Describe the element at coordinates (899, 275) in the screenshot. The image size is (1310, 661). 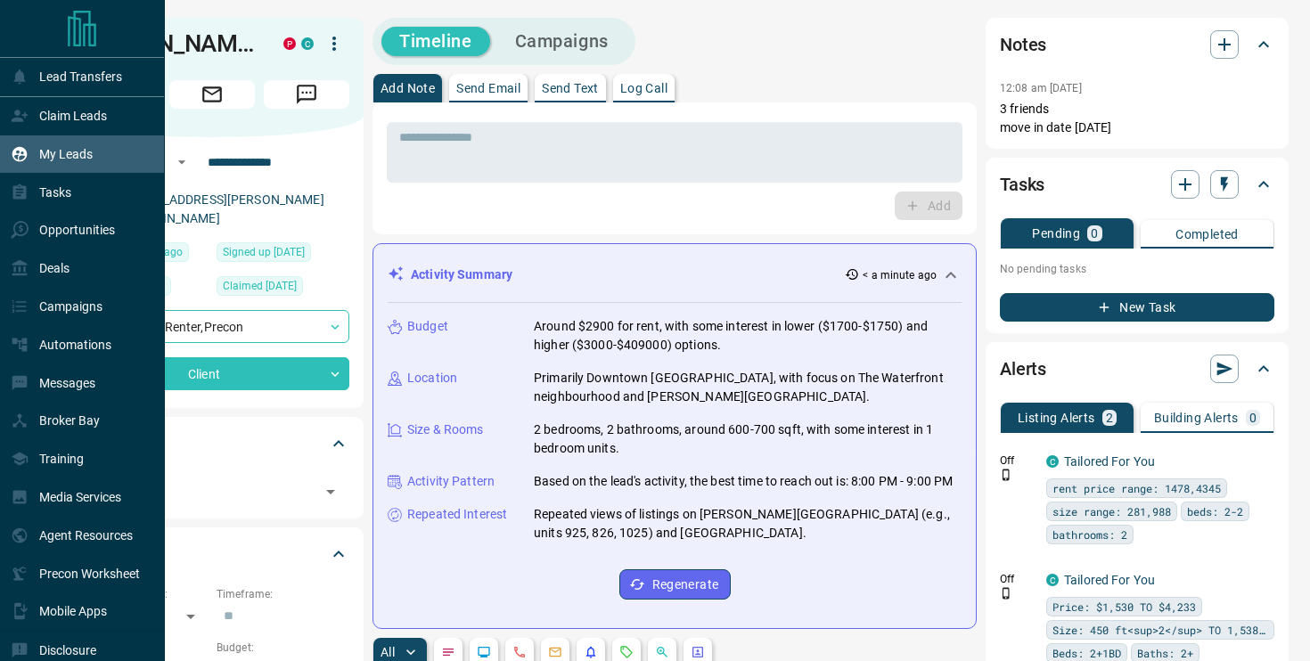
I see `p: < a minute ago` at that location.